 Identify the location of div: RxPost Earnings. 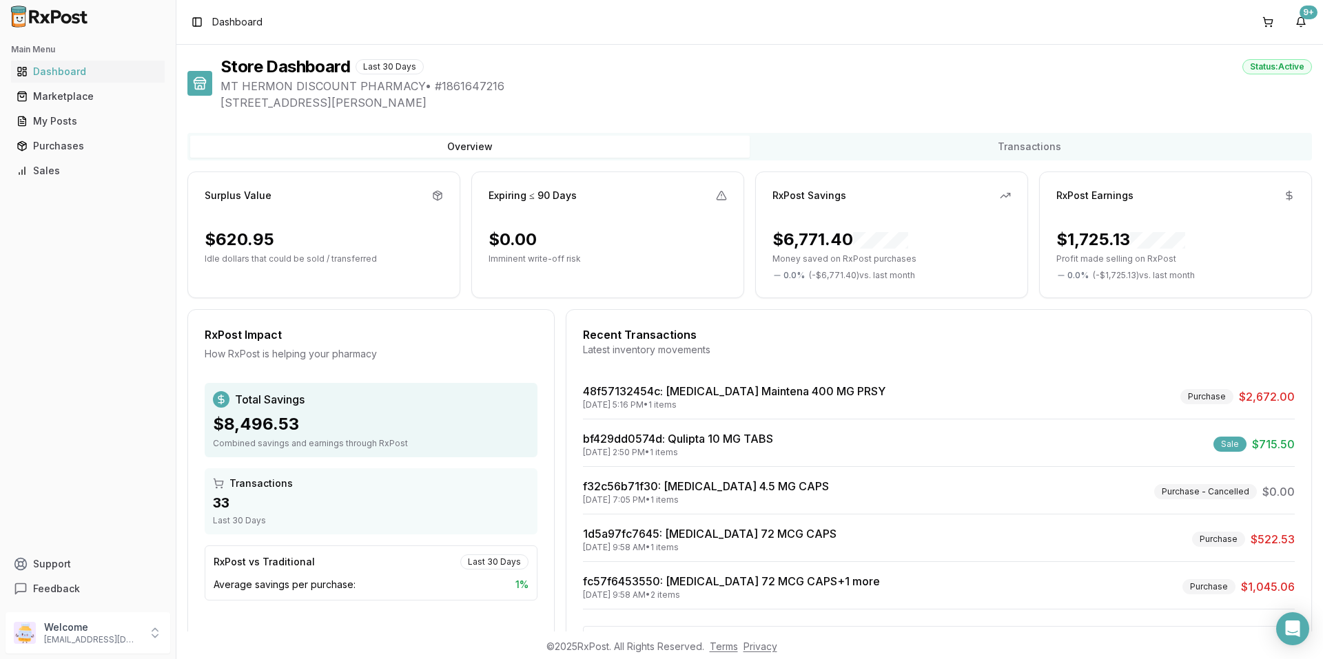
(1095, 196).